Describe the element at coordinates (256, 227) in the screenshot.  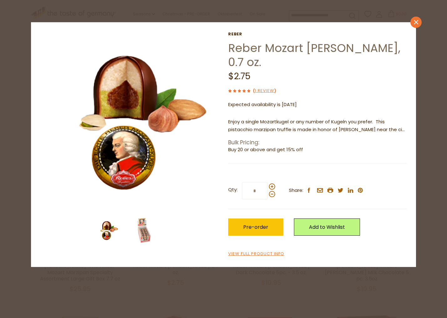
I see `button: Pre-order` at that location.